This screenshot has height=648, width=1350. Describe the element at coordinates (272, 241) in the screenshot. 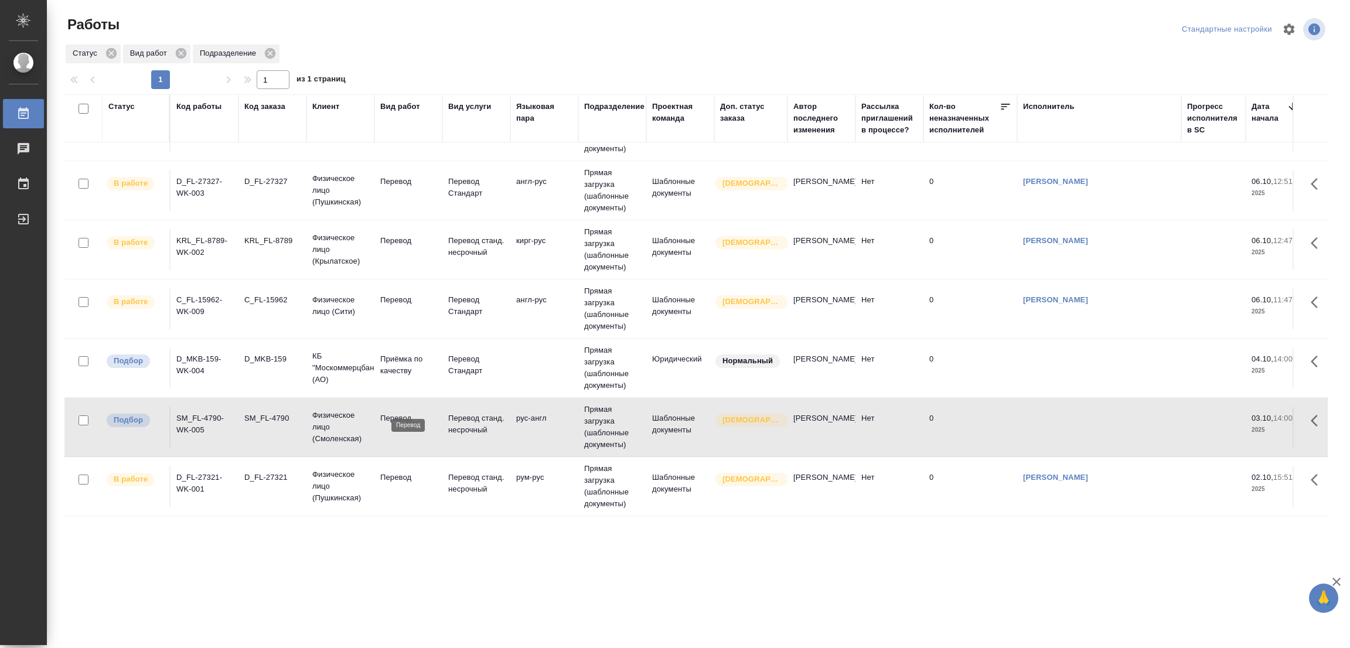

I see `div: KRL_FL-8789` at that location.